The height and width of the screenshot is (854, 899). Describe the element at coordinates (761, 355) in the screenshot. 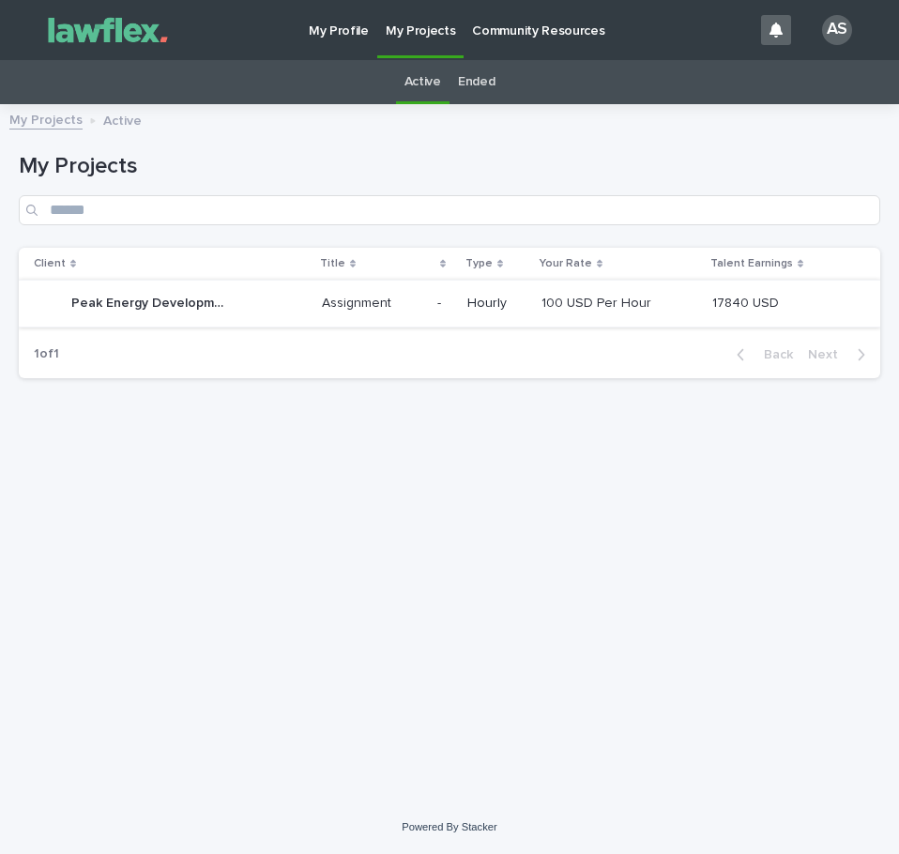

I see `button: Back` at that location.